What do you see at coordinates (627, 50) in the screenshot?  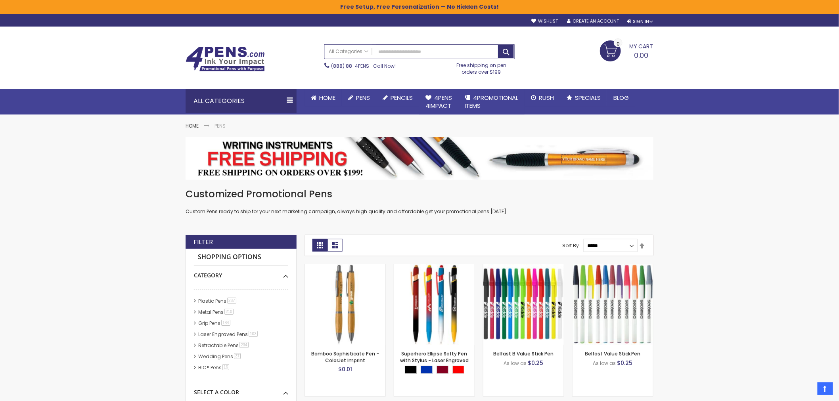 I see `a: 0.00 0` at bounding box center [627, 50].